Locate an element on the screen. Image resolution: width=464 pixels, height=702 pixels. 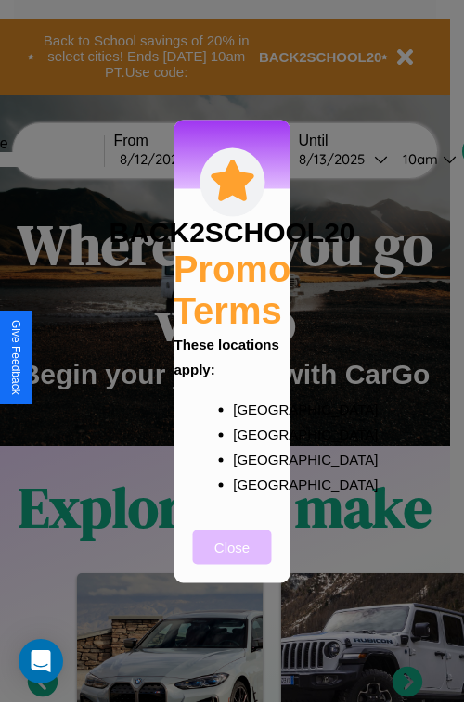
h2: Promo Terms is located at coordinates (232, 289).